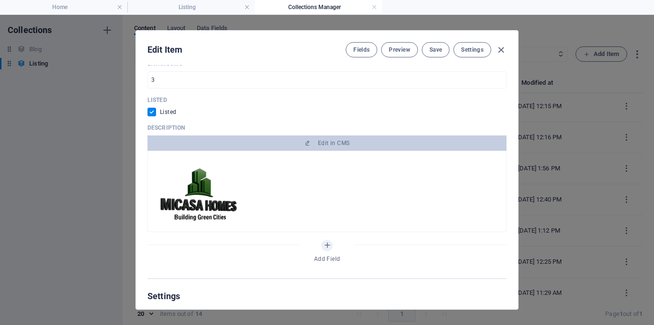 The width and height of the screenshot is (654, 325). What do you see at coordinates (472, 50) in the screenshot?
I see `button: Settings` at bounding box center [472, 50].